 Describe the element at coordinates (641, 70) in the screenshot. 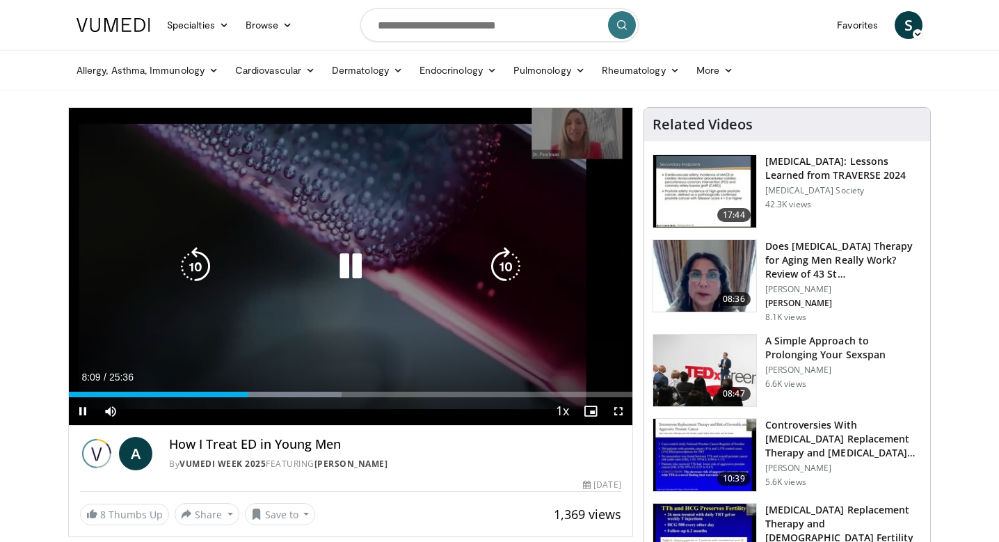

I see `a: Rheumatology` at that location.